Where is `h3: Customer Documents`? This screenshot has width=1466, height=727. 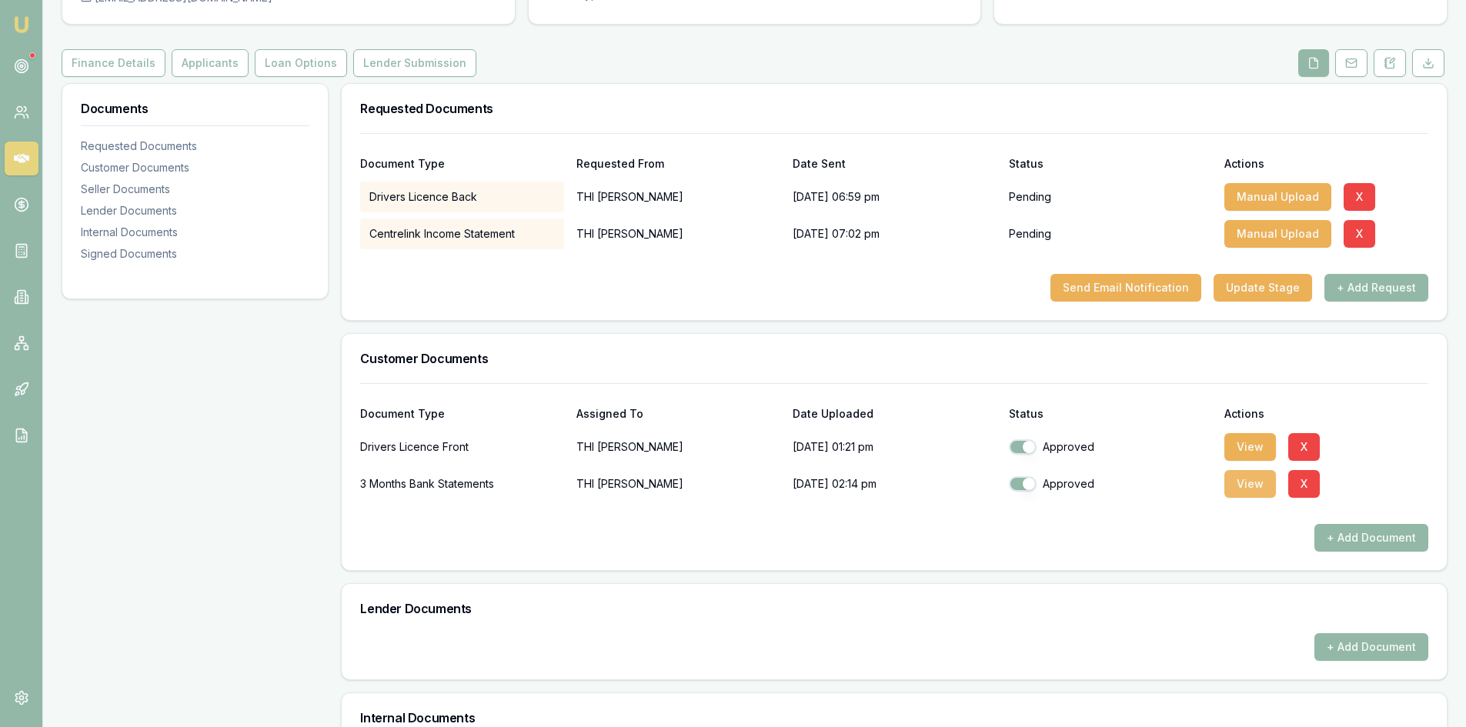
h3: Customer Documents is located at coordinates (894, 359).